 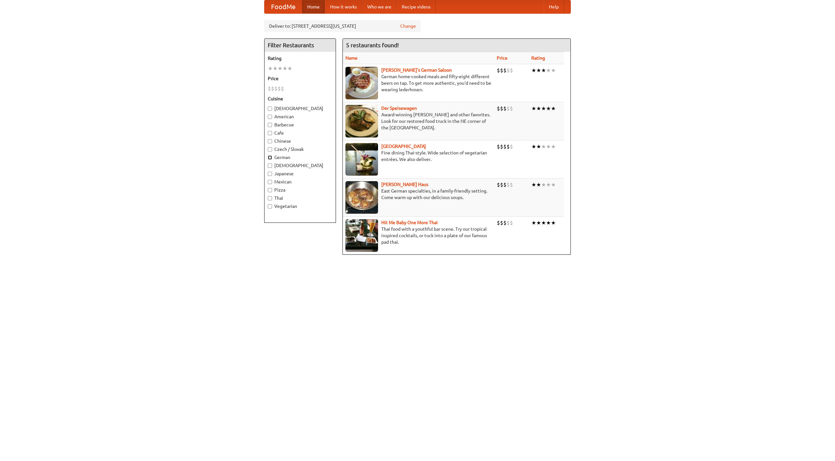 I want to click on a: Who we are, so click(x=379, y=7).